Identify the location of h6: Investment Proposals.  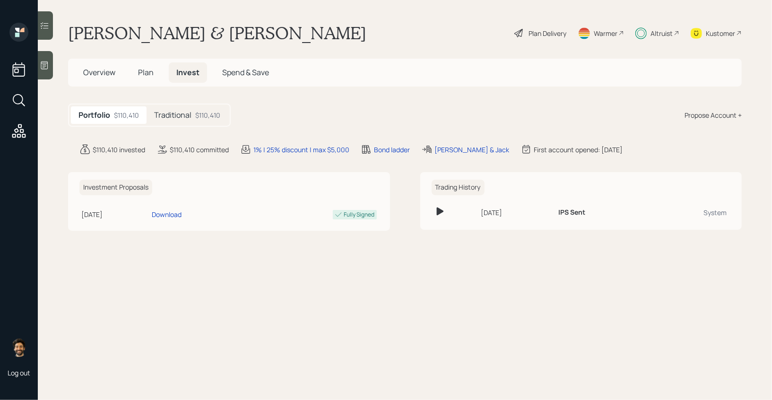
(116, 187).